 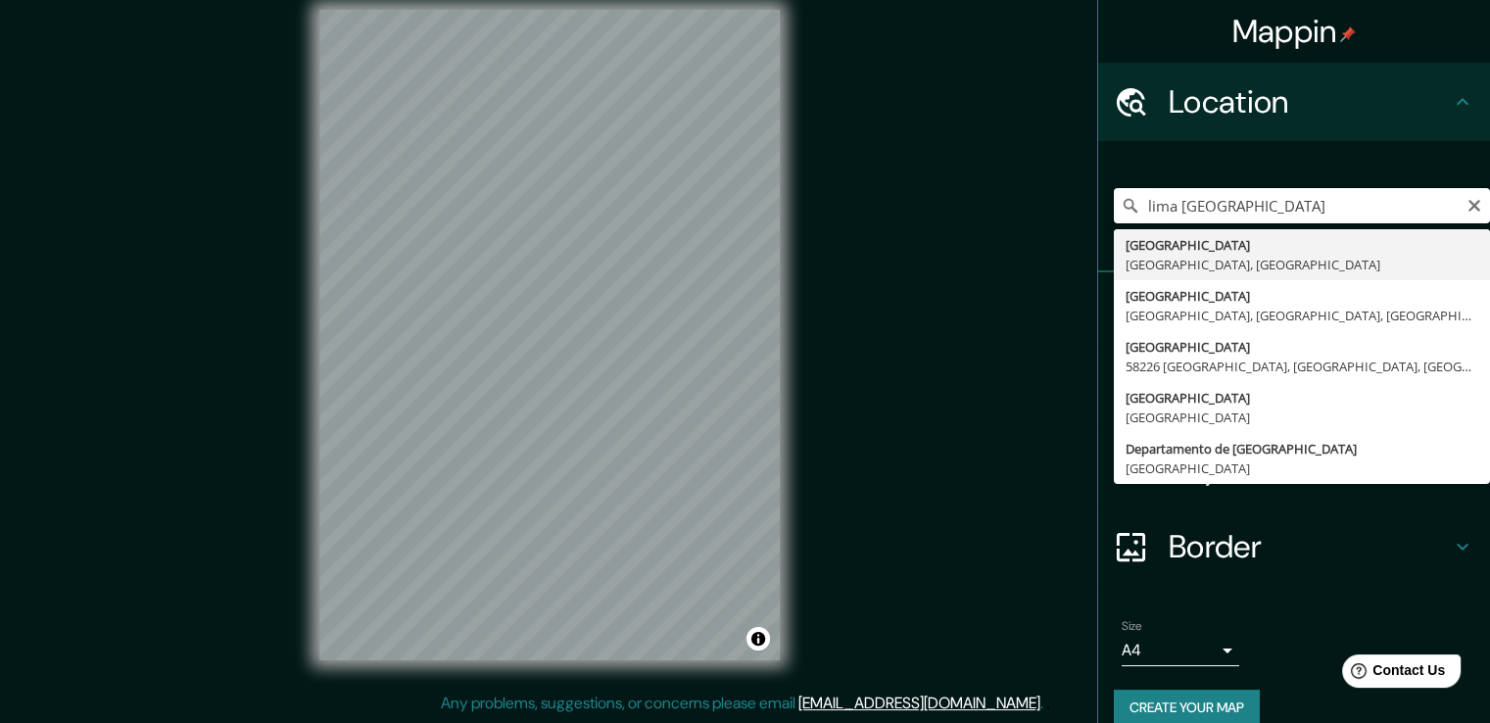 What do you see at coordinates (1310, 547) in the screenshot?
I see `h4: Border` at bounding box center [1310, 547].